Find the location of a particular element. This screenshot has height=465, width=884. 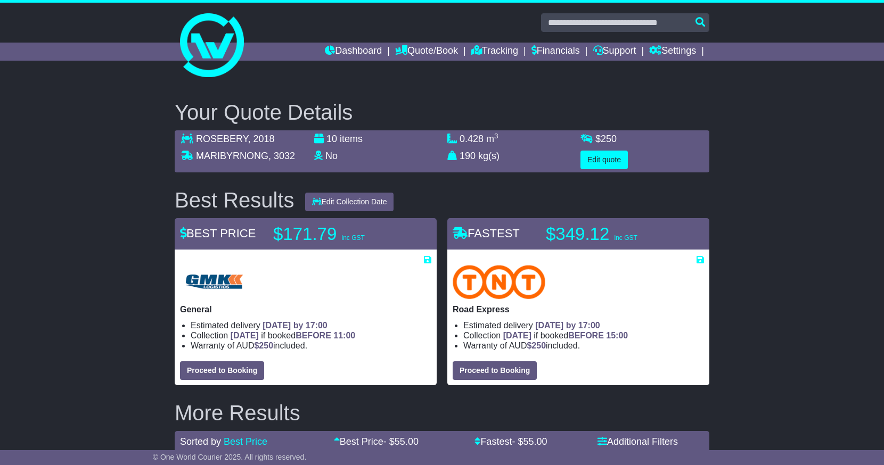

h2: Your Quote Details is located at coordinates (442, 112).